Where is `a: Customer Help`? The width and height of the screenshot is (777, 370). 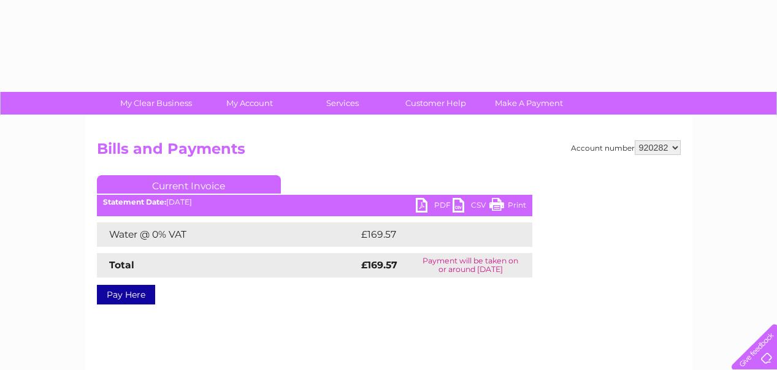
a: Customer Help is located at coordinates (435, 103).